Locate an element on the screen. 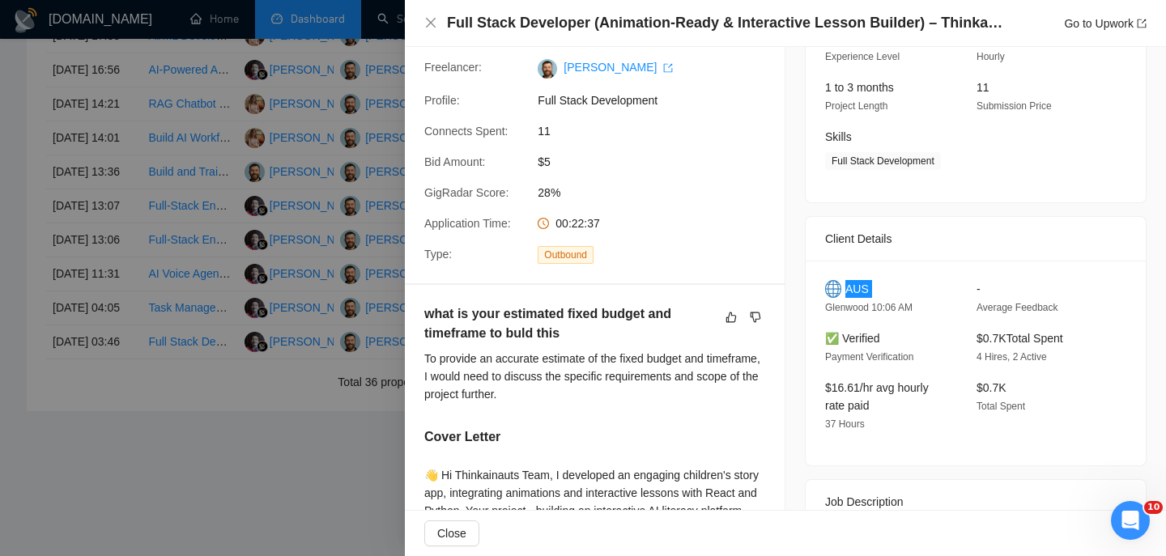  span: close is located at coordinates (431, 23).